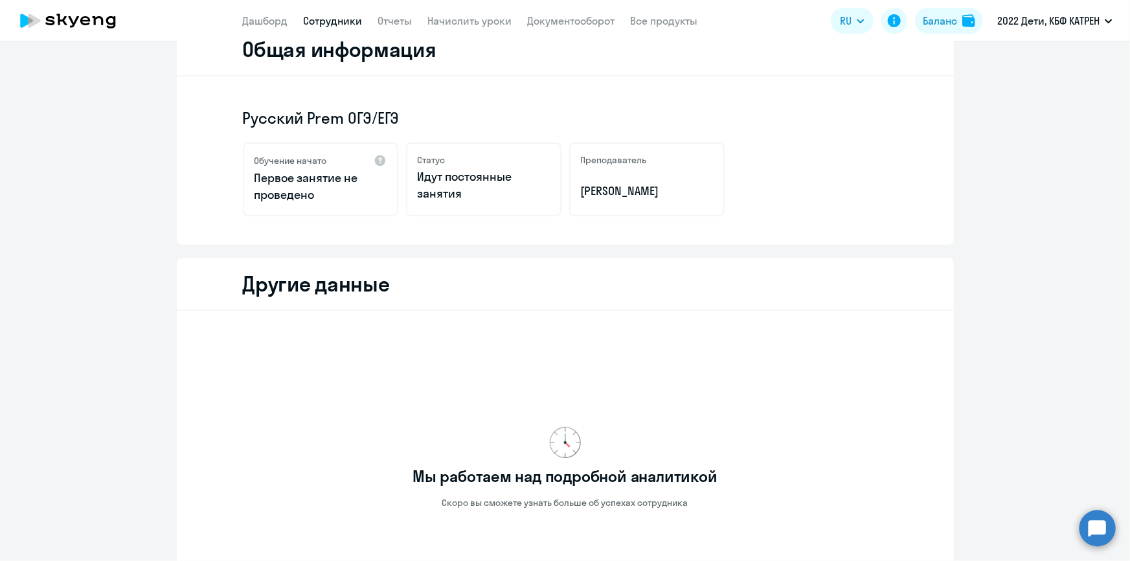 The image size is (1130, 561). Describe the element at coordinates (565, 442) in the screenshot. I see `img: clock` at that location.